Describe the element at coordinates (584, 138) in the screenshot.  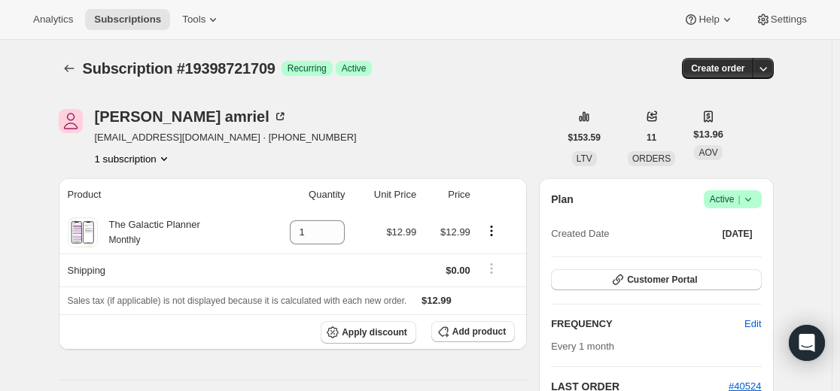
I see `span: $153.59` at that location.